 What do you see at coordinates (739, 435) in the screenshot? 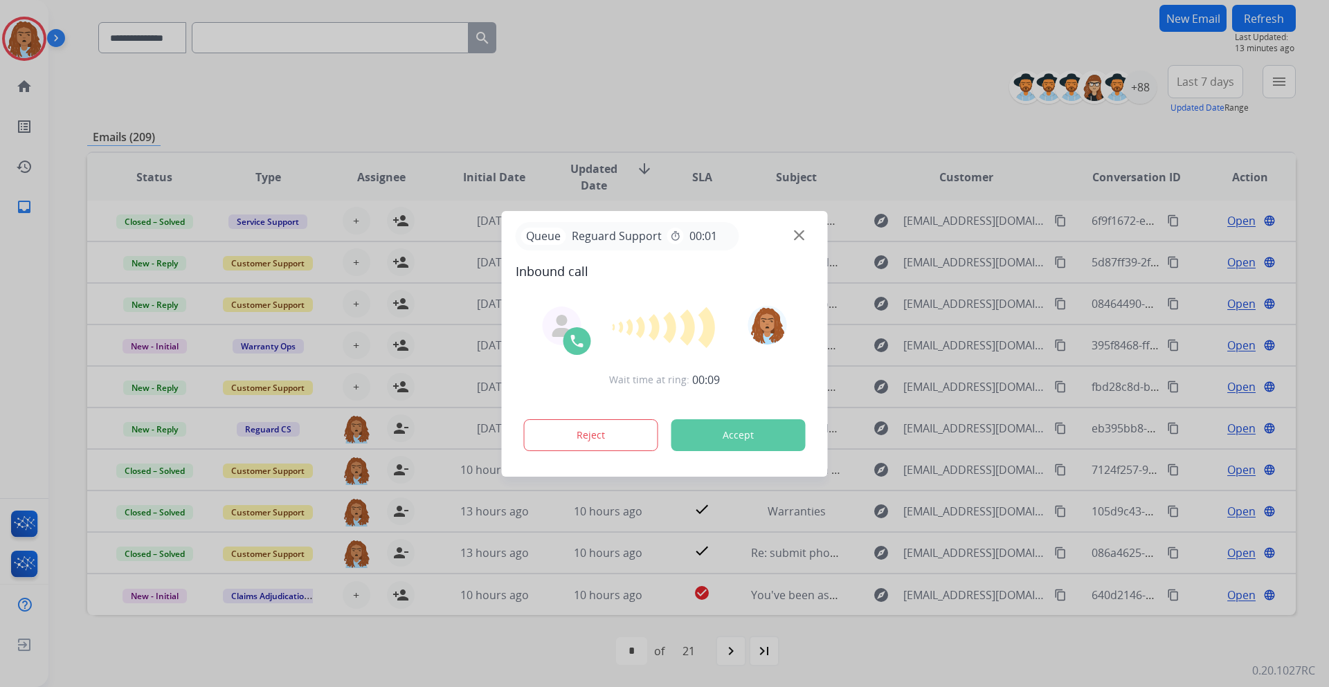
I see `button: Accept` at bounding box center [739, 435].